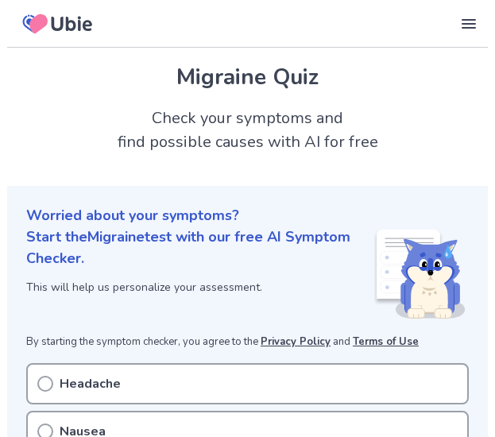 This screenshot has height=437, width=495. What do you see at coordinates (199, 248) in the screenshot?
I see `p: Start the Migraine test with our free AI Symptom Checker.` at bounding box center [199, 248].